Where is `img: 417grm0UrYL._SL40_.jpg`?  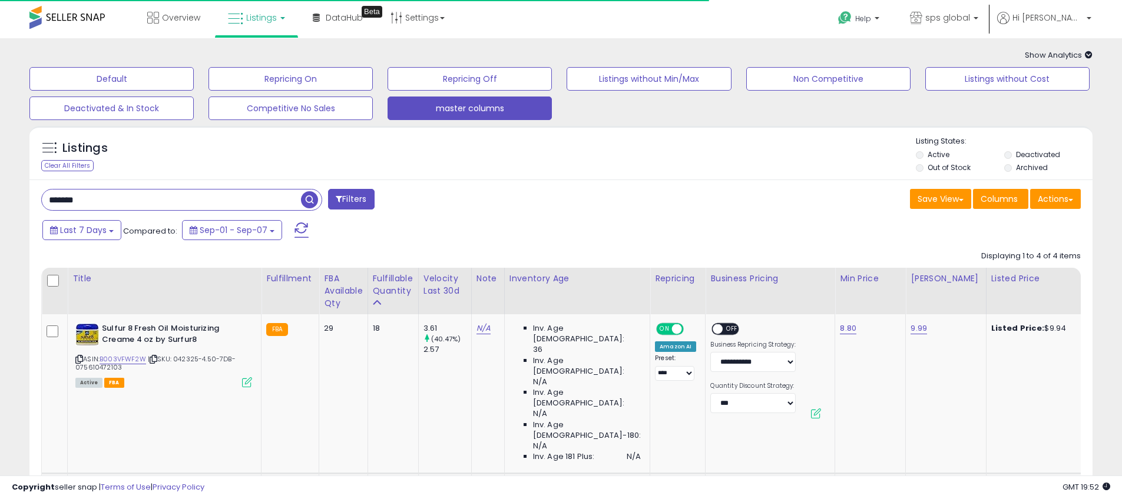
img: 417grm0UrYL._SL40_.jpg is located at coordinates (87, 334).